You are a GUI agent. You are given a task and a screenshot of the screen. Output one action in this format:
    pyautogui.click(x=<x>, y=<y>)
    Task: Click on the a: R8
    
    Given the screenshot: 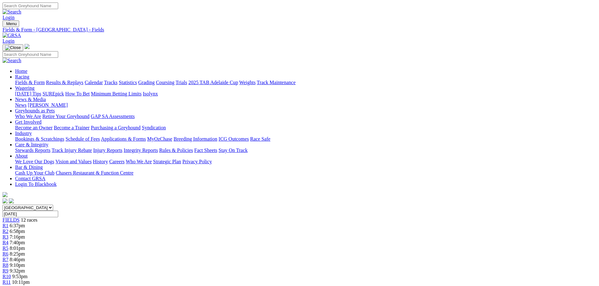 What is the action you would take?
    pyautogui.click(x=5, y=265)
    